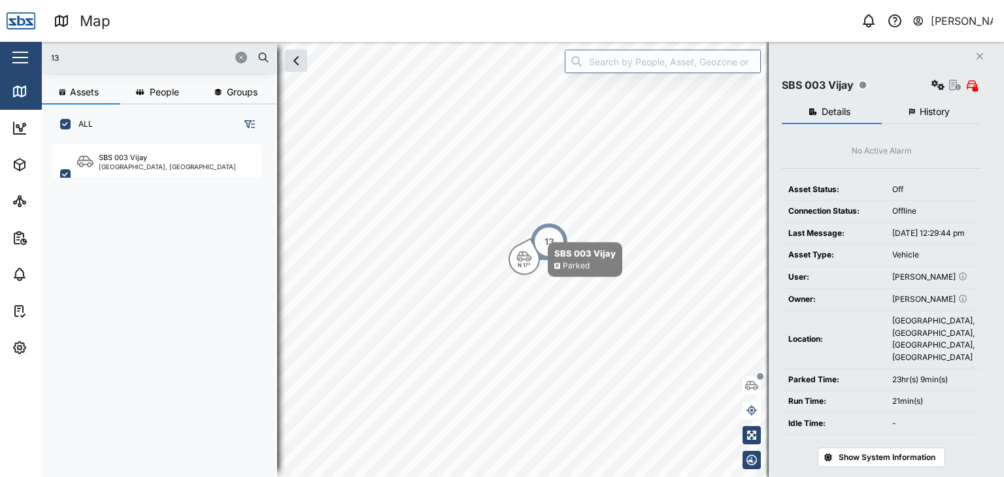 This screenshot has height=477, width=1004. Describe the element at coordinates (881, 457) in the screenshot. I see `button: Show System Information` at that location.